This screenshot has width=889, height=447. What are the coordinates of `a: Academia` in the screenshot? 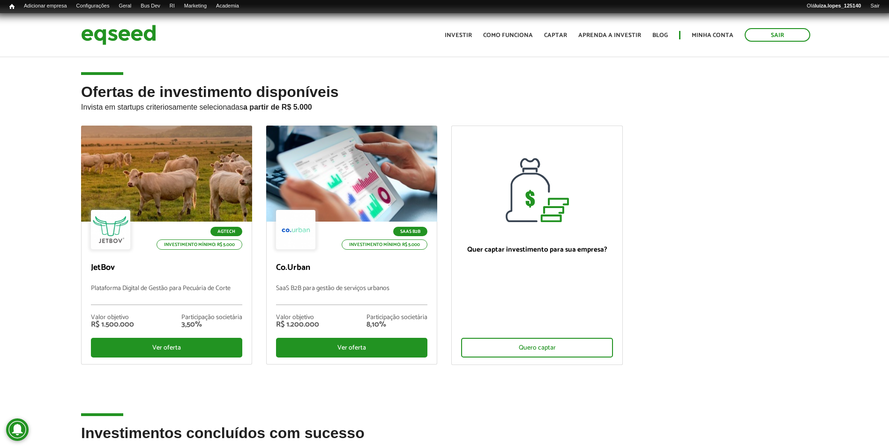 It's located at (227, 6).